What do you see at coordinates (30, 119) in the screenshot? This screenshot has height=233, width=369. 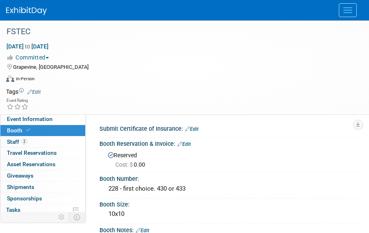 I see `span: Event Information` at bounding box center [30, 119].